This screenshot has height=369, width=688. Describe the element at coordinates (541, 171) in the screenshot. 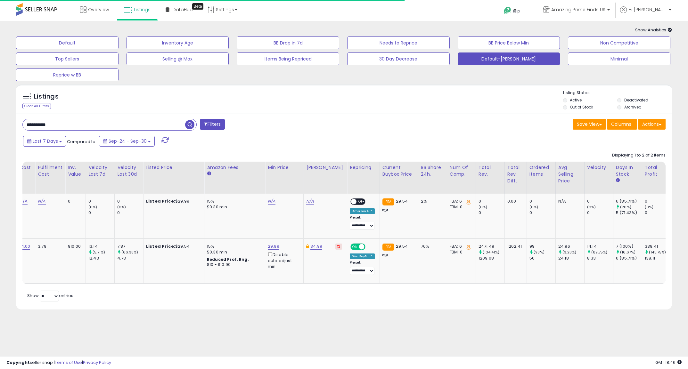

I see `div: Ordered Items` at that location.